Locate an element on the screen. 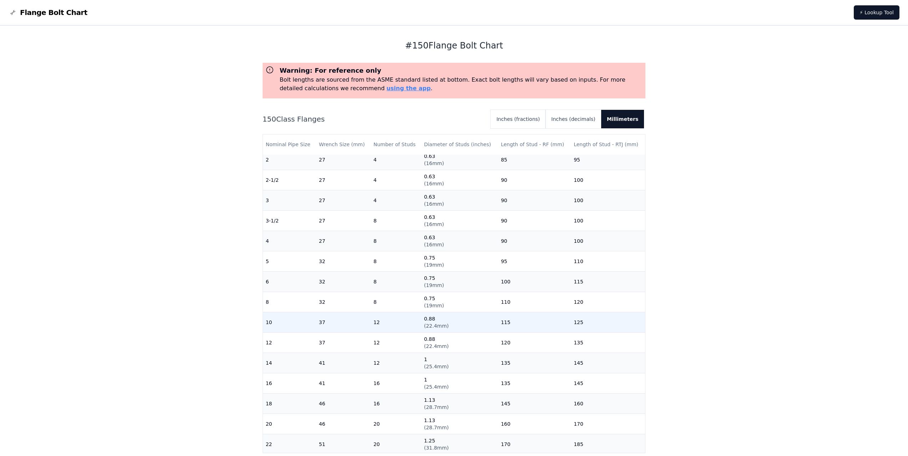  td: 2 is located at coordinates (289, 159).